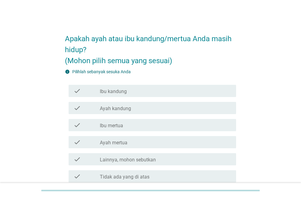  Describe the element at coordinates (113, 143) in the screenshot. I see `label: Ayah mertua` at that location.